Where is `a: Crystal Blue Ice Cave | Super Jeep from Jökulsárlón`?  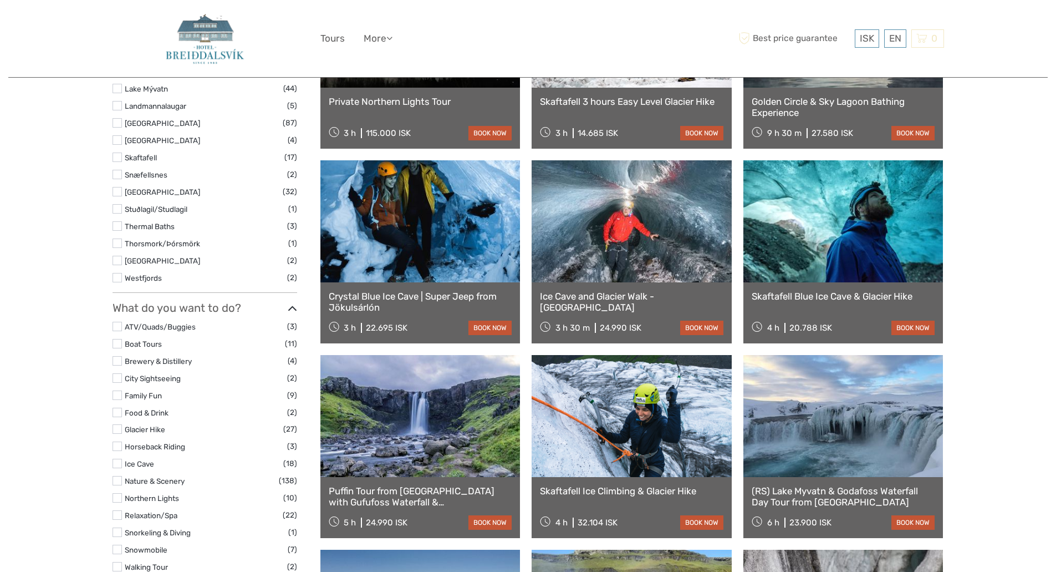
a: Crystal Blue Ice Cave | Super Jeep from Jökulsárlón is located at coordinates (420, 302).